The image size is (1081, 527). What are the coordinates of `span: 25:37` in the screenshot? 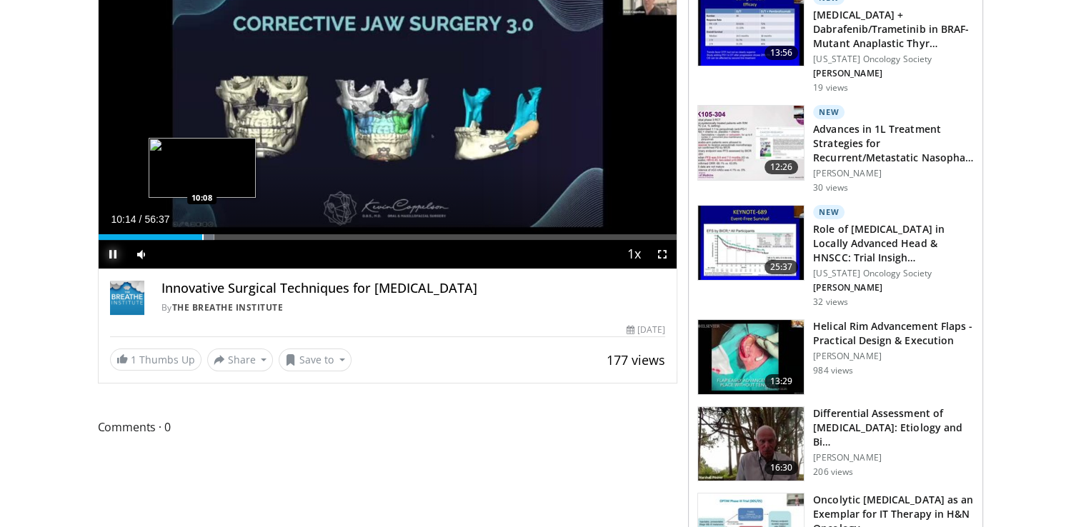 It's located at (781, 267).